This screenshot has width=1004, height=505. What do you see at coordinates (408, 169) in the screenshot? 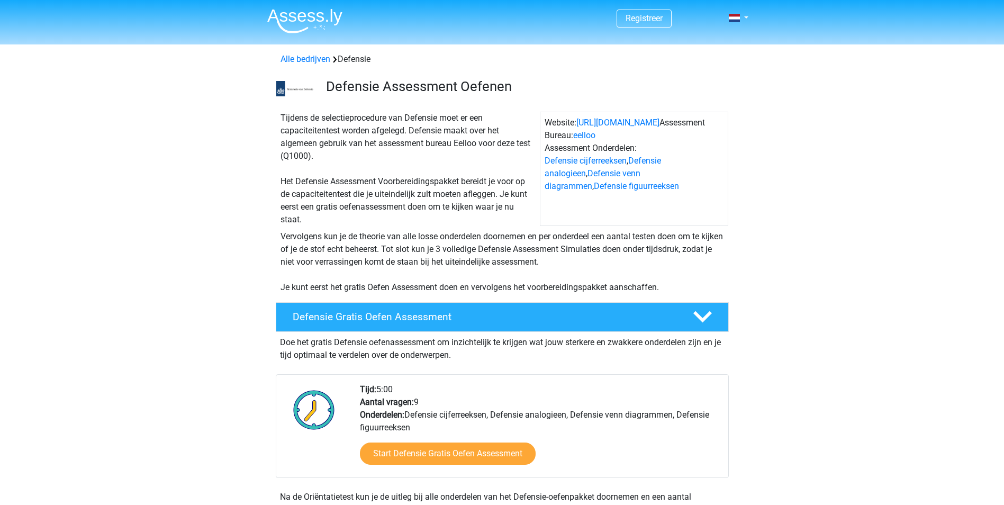
I see `div: Tijdens de selectieprocedure van Defensie moet er een capaciteitentest worden afgelegd. Defensie ...` at bounding box center [408, 169].